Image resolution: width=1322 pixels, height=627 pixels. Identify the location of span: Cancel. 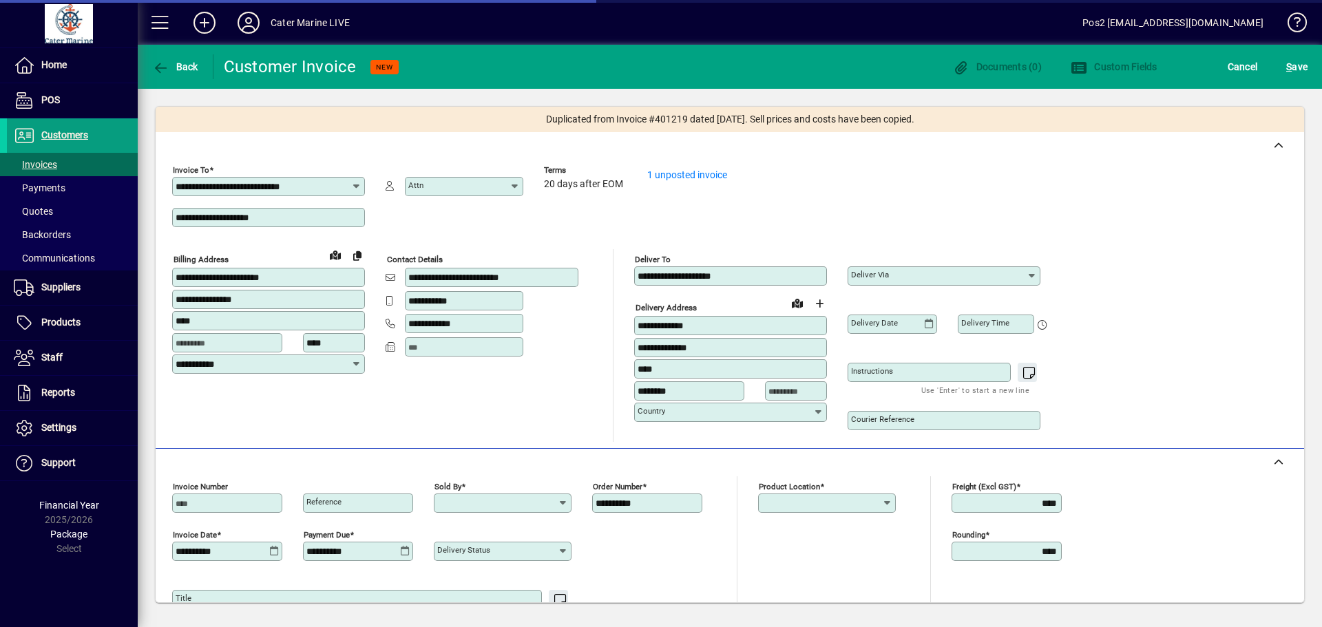
(1243, 67).